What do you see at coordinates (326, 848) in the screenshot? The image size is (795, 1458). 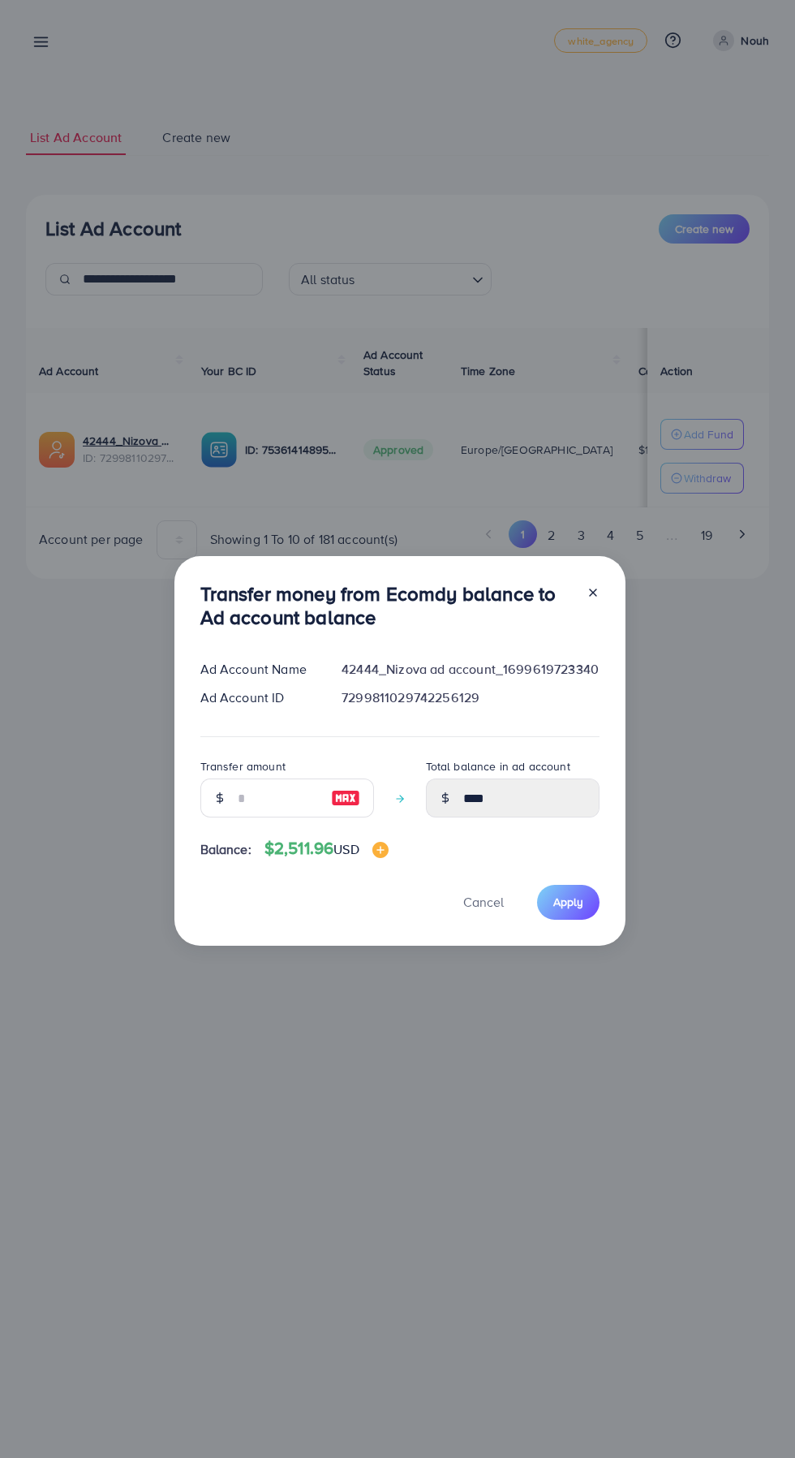 I see `h4: $2,511.96` at bounding box center [326, 848].